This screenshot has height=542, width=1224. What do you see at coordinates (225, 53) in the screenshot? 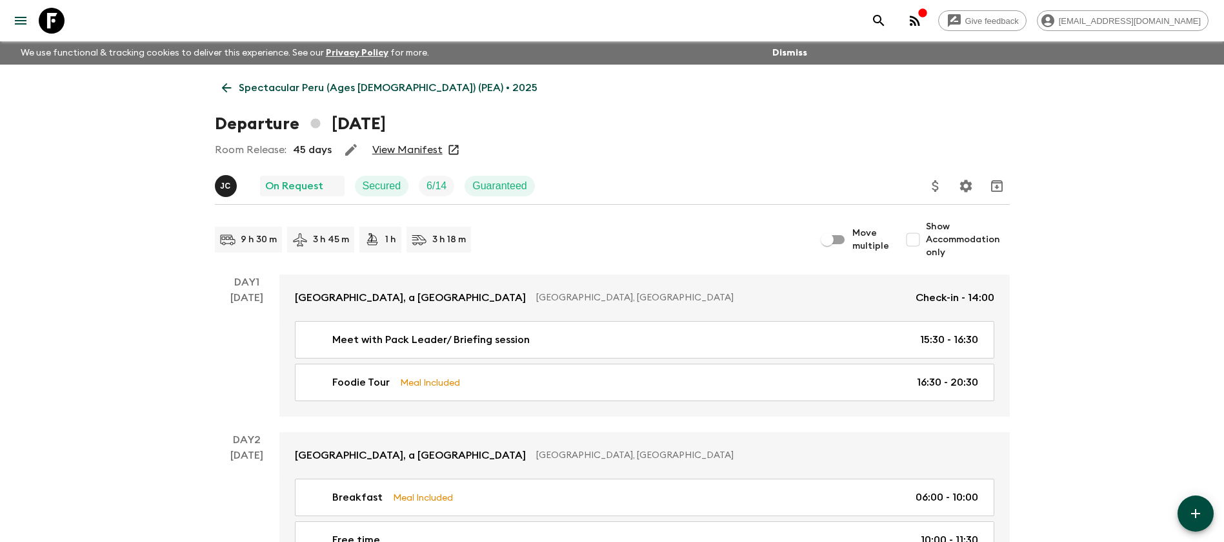
I see `p: We use functional & tracking cookies to deliver this experience. See our for more.` at bounding box center [225, 53].